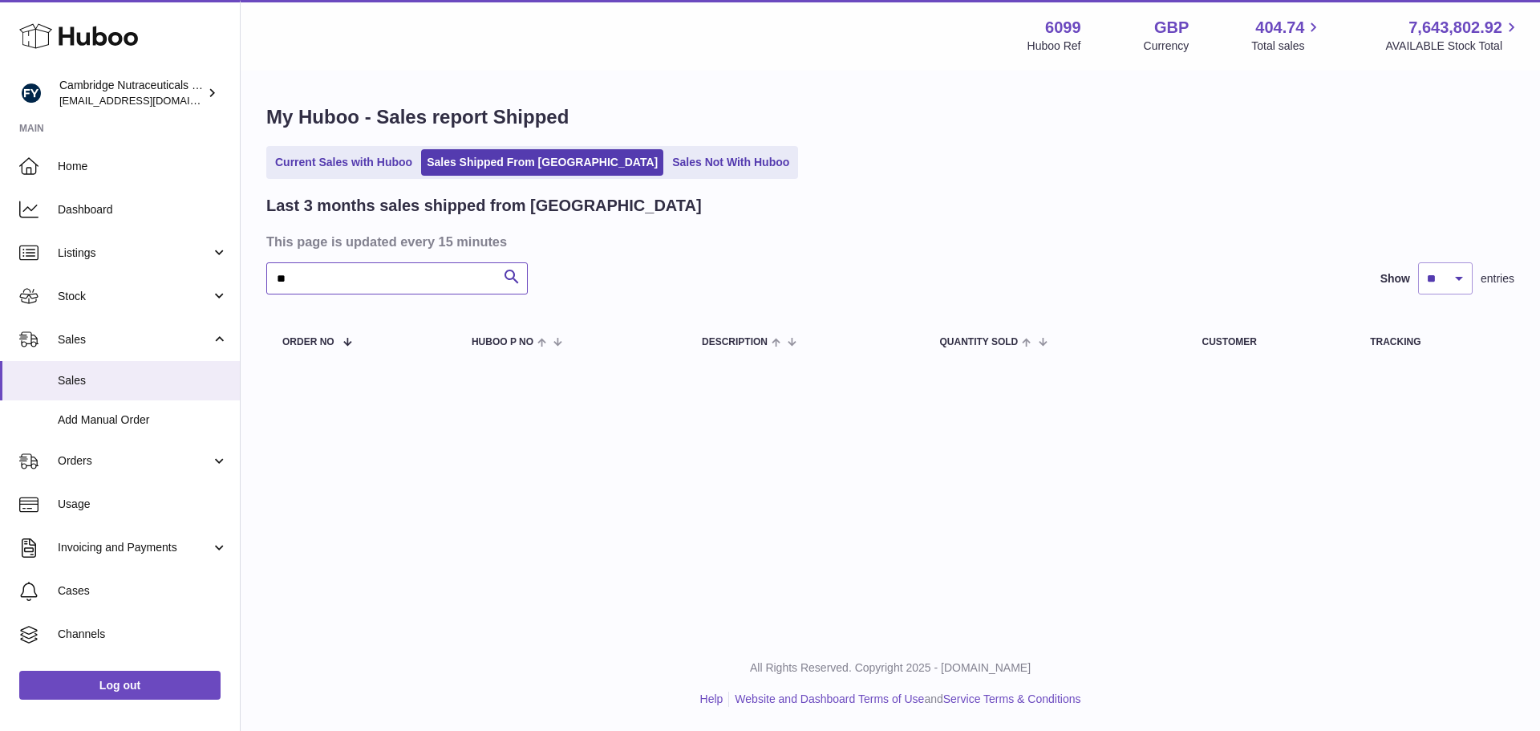 The height and width of the screenshot is (731, 1540). I want to click on div: Currency, so click(1166, 46).